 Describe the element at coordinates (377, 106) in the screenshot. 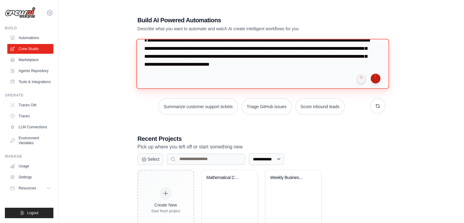

I see `button: Get new suggestions` at that location.